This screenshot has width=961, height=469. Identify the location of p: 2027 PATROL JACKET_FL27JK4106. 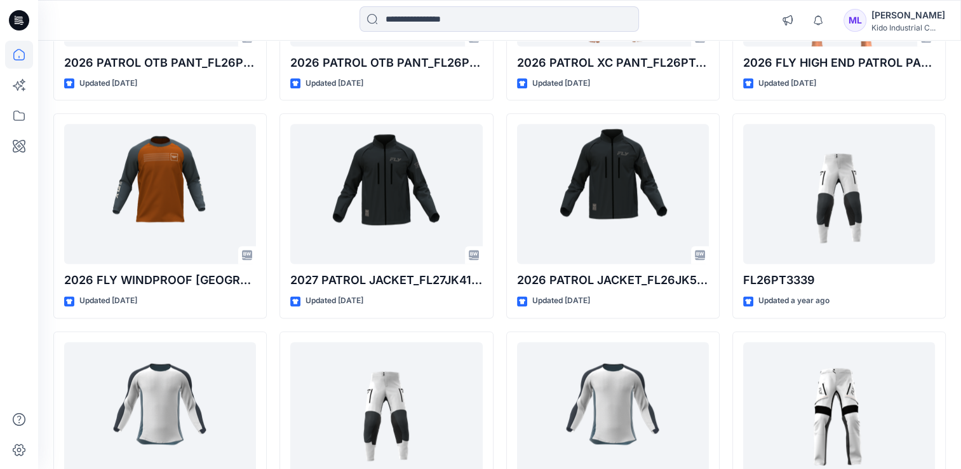
(386, 280).